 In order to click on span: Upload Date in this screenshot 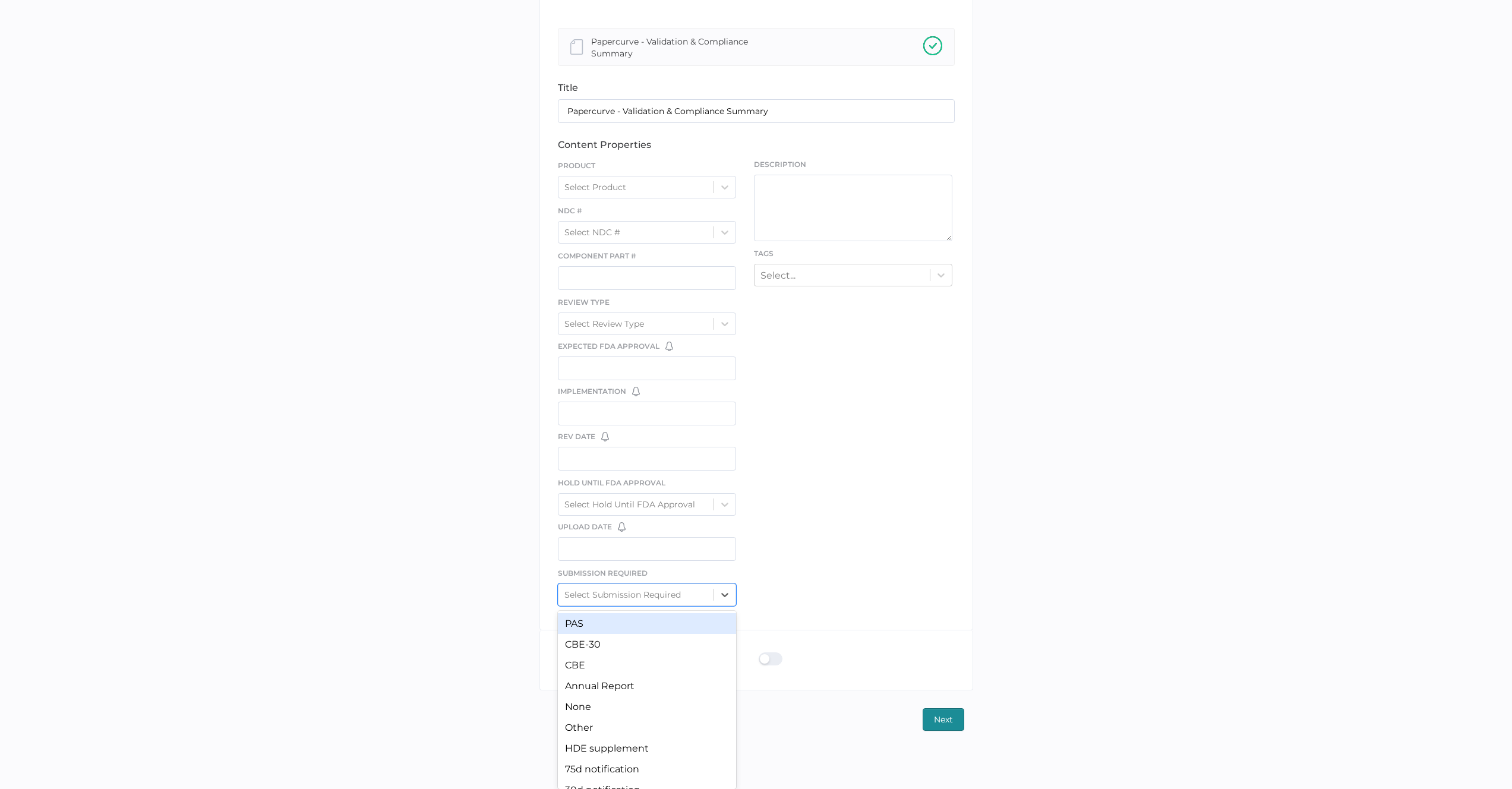, I will do `click(585, 526)`.